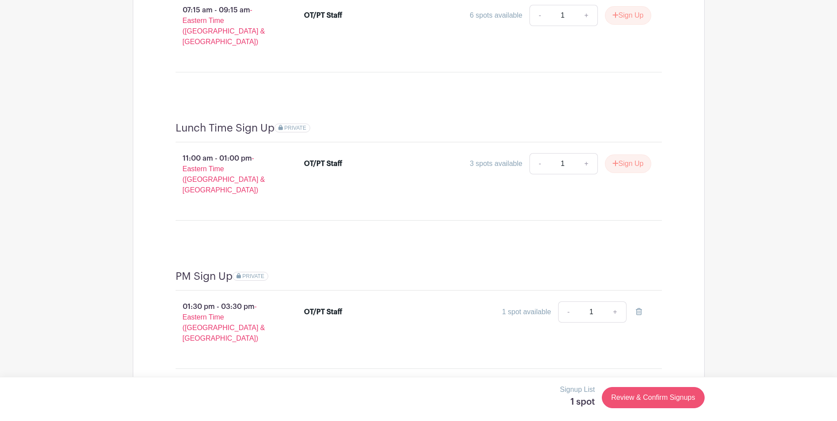 The width and height of the screenshot is (837, 421). I want to click on h4: Lunch Time Sign Up, so click(225, 128).